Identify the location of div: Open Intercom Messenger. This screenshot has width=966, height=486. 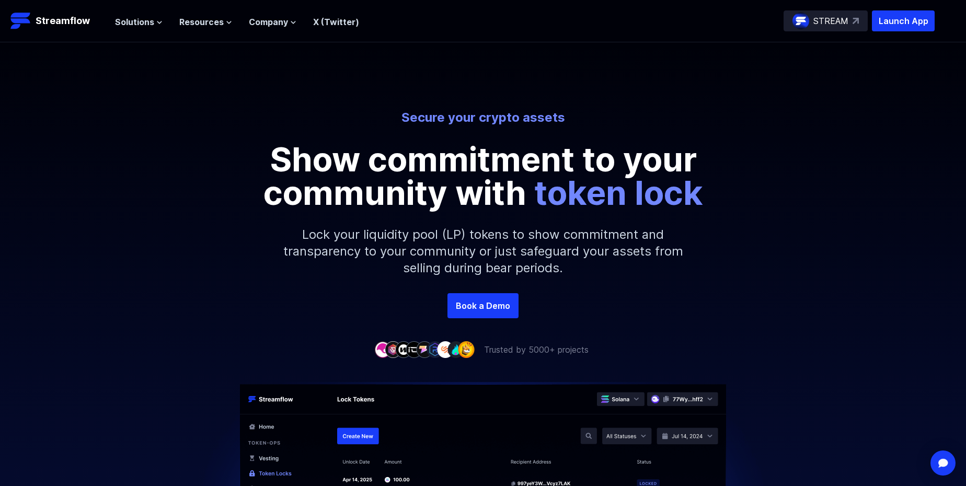
(943, 463).